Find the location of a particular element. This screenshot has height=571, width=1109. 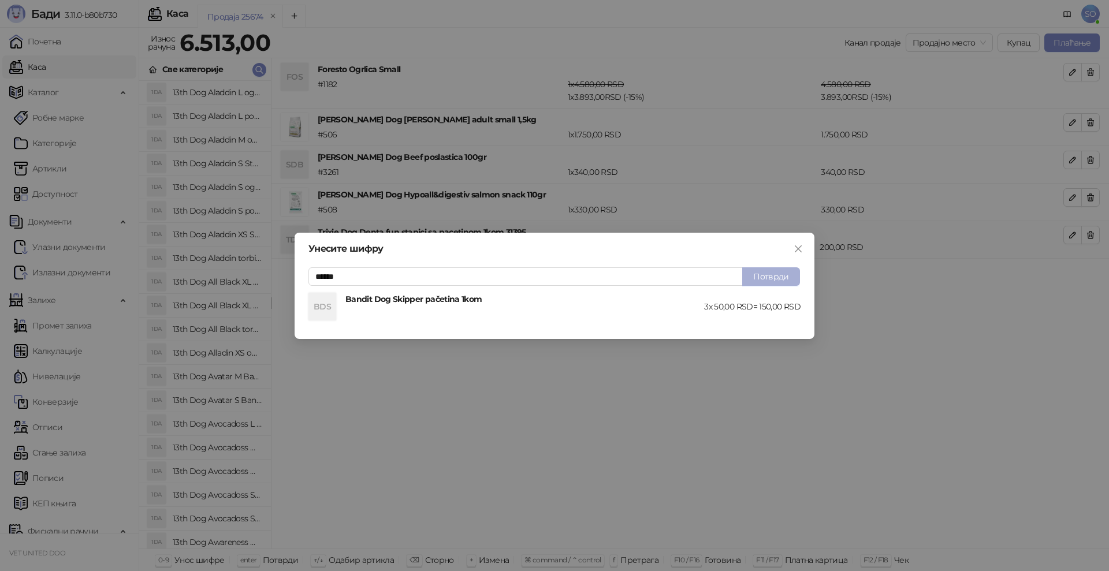

span: Close is located at coordinates (798, 249).